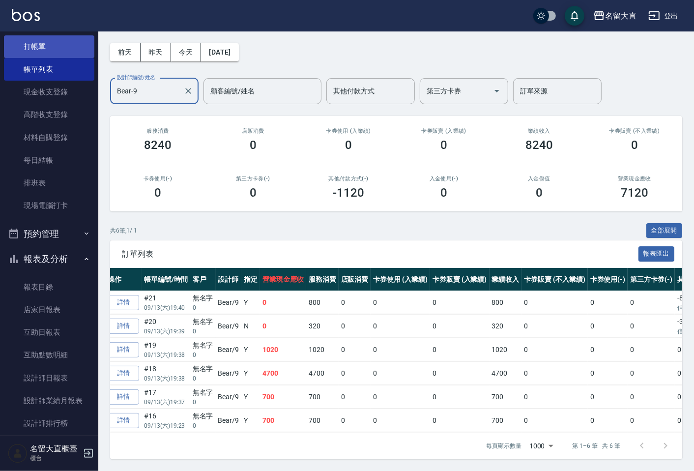 The width and height of the screenshot is (694, 471). Describe the element at coordinates (49, 138) in the screenshot. I see `a: 材料自購登錄` at that location.